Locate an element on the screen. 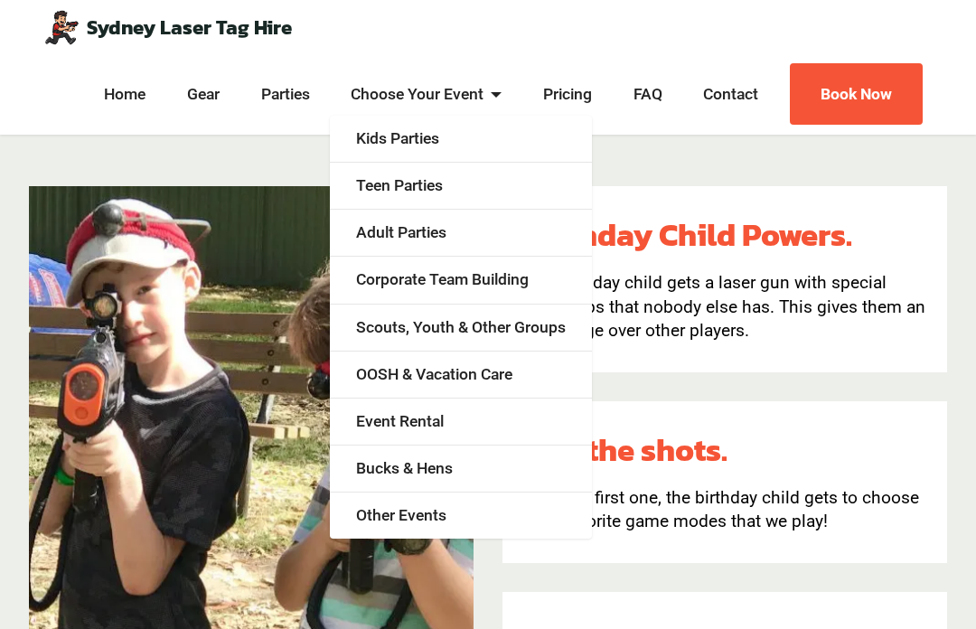  a: Sydney Laser Tag Hire is located at coordinates (189, 27).